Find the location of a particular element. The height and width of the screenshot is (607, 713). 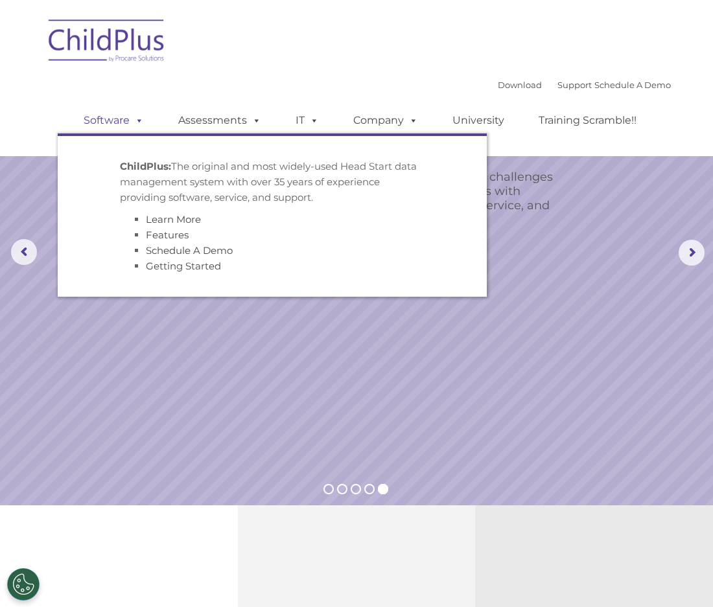

a: Getting Started is located at coordinates (183, 266).